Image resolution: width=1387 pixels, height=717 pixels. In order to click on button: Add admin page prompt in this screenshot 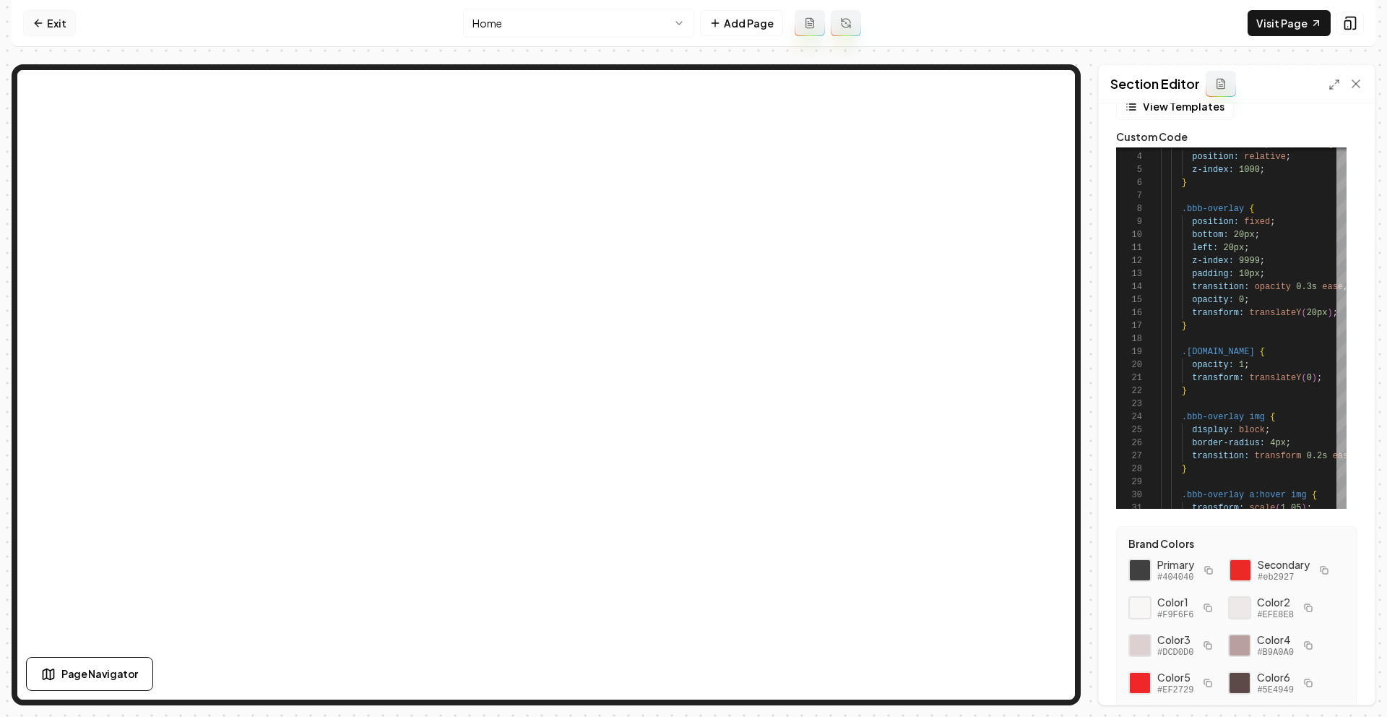, I will do `click(810, 23)`.